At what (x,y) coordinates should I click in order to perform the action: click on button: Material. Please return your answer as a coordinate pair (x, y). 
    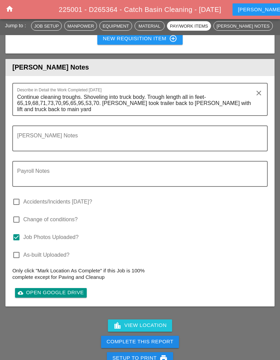
    Looking at the image, I should click on (149, 26).